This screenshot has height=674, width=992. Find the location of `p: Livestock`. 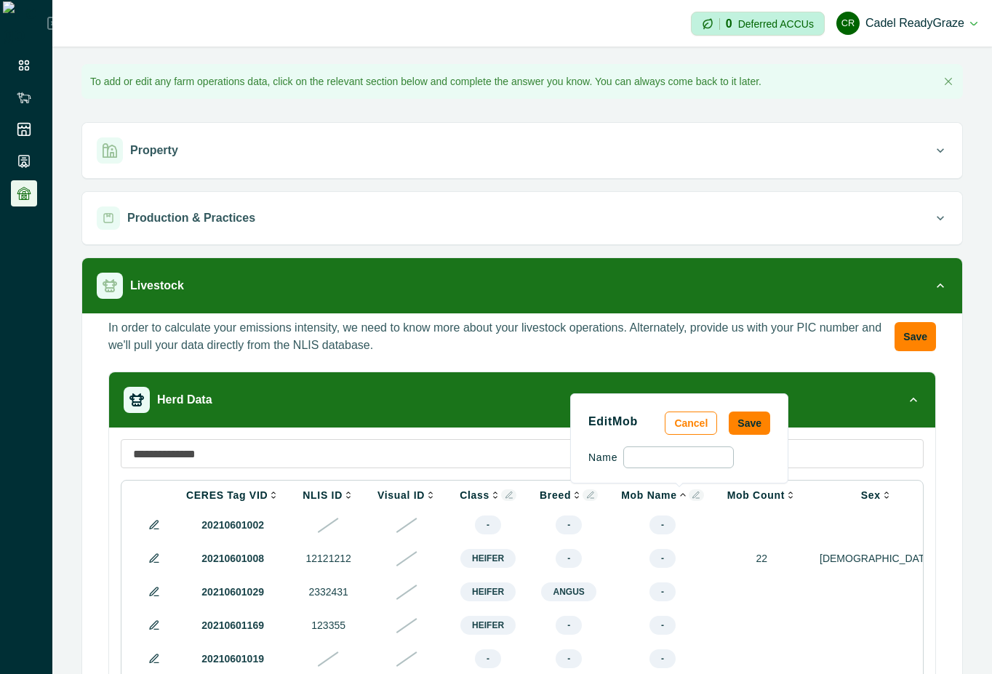

p: Livestock is located at coordinates (157, 286).